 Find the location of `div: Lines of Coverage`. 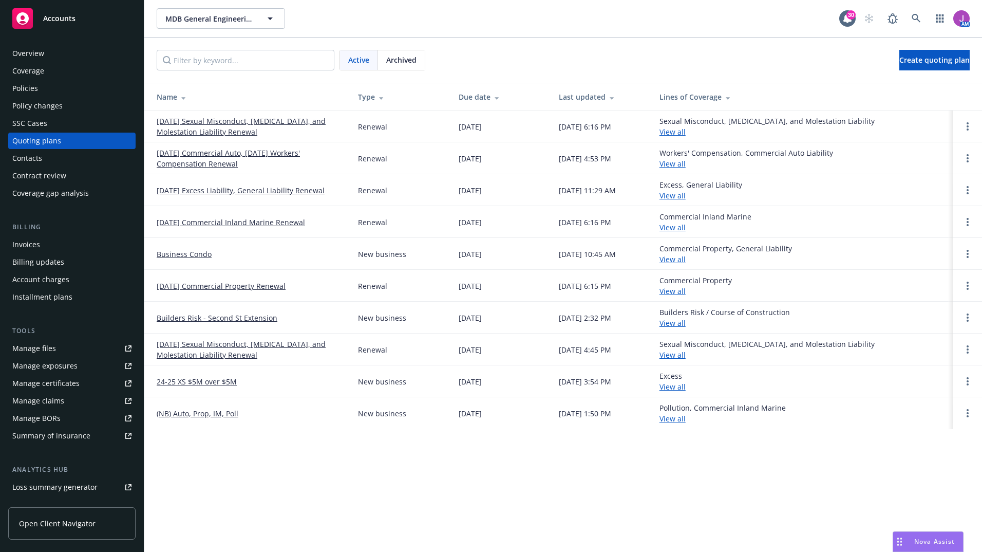

div: Lines of Coverage is located at coordinates (802, 97).